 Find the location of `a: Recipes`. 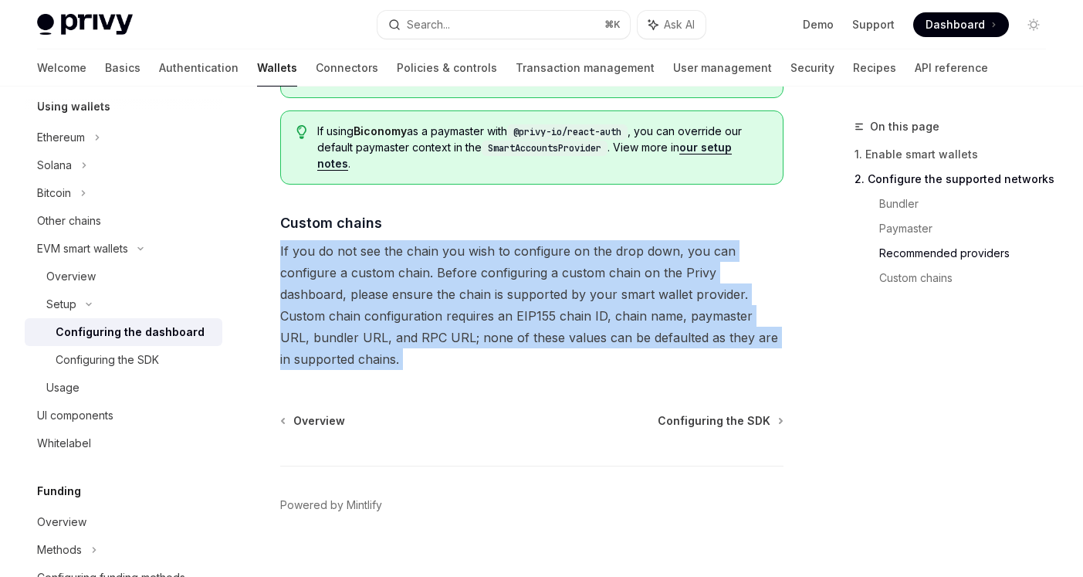

a: Recipes is located at coordinates (874, 68).